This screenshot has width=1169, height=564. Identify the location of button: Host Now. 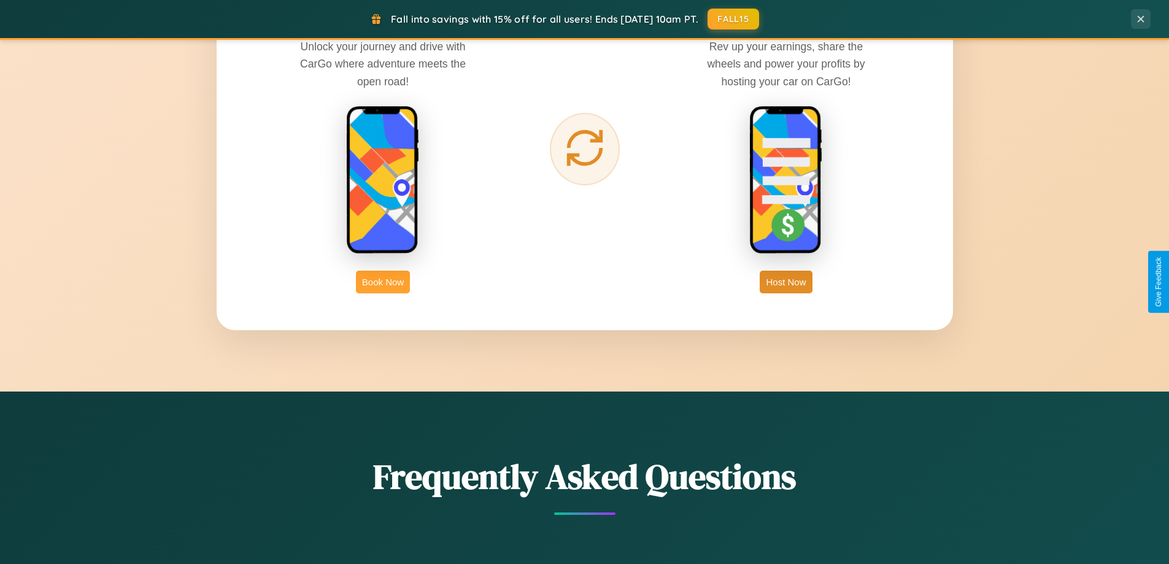
(785, 282).